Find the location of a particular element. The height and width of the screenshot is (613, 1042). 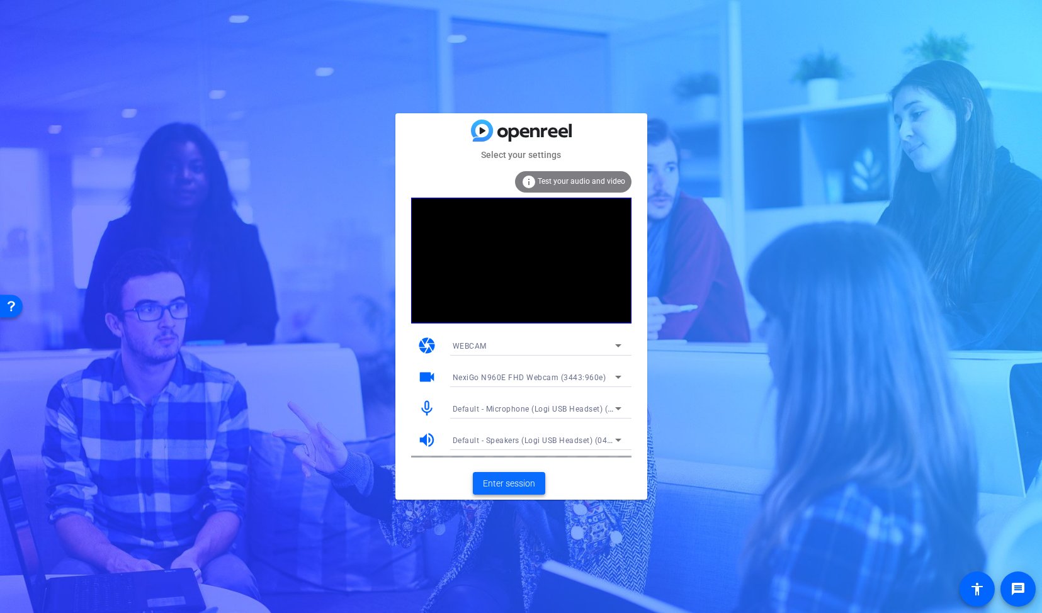

span: Enter session is located at coordinates (509, 484).